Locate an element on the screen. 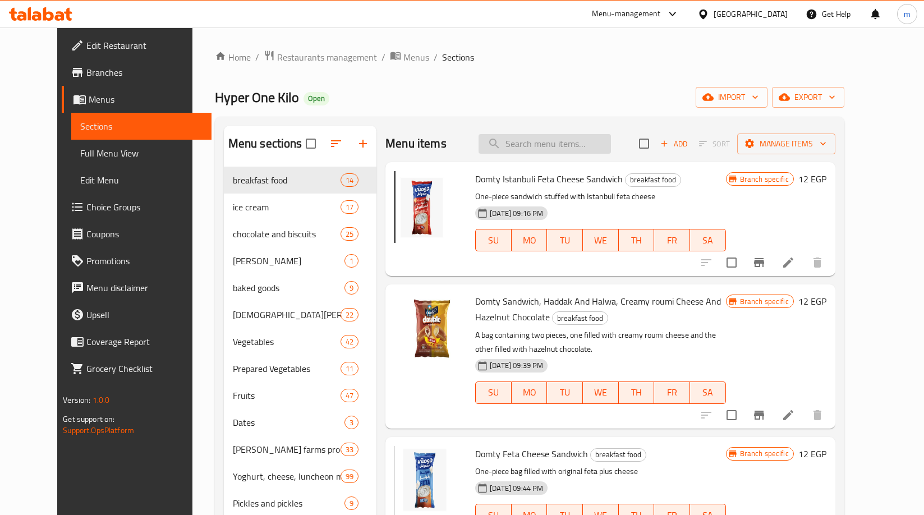 The image size is (924, 515). span: Vegetables is located at coordinates (287, 342).